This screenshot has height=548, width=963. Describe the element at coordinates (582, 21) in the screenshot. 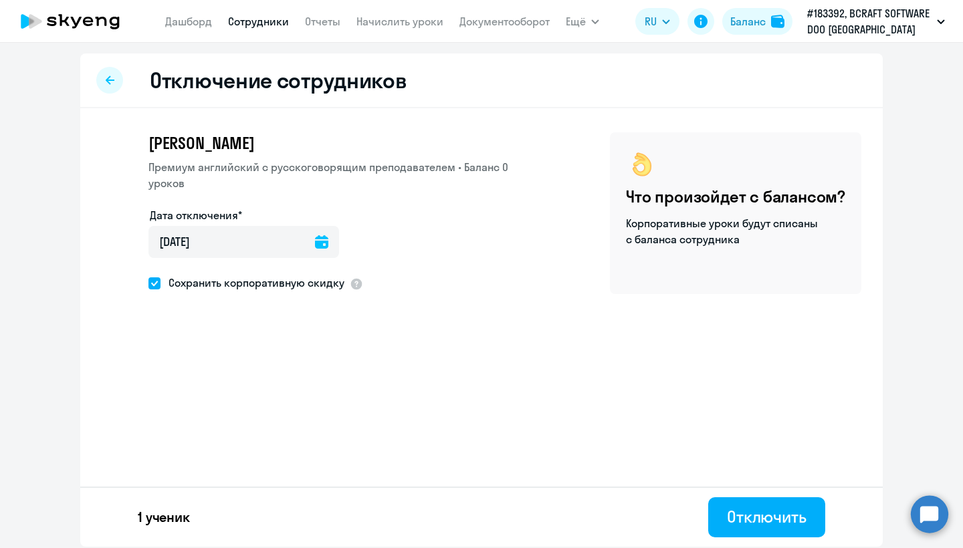

I see `button: Ещё` at that location.